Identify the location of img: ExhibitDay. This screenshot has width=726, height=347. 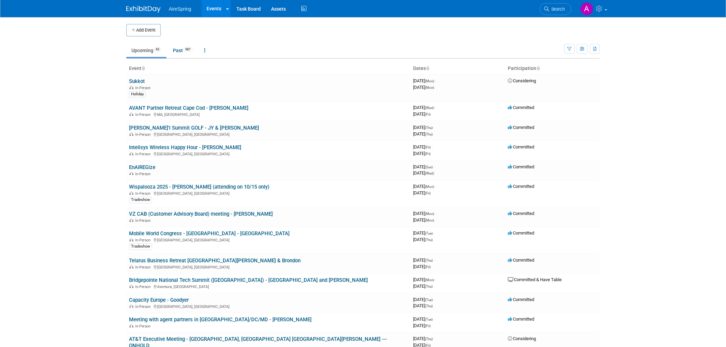
(143, 9).